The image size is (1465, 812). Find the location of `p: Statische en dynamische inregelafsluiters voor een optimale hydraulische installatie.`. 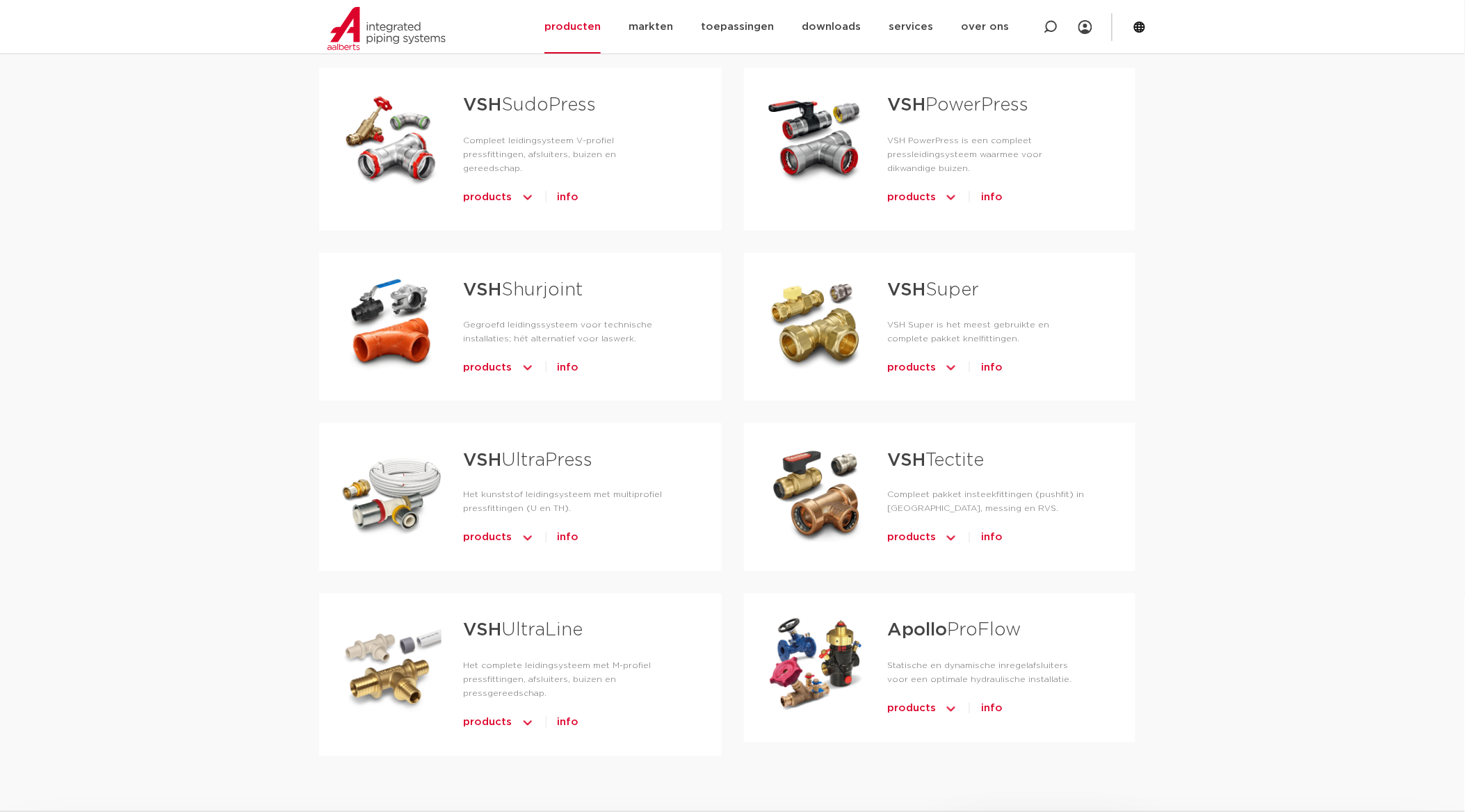

p: Statische en dynamische inregelafsluiters voor een optimale hydraulische installatie. is located at coordinates (989, 673).